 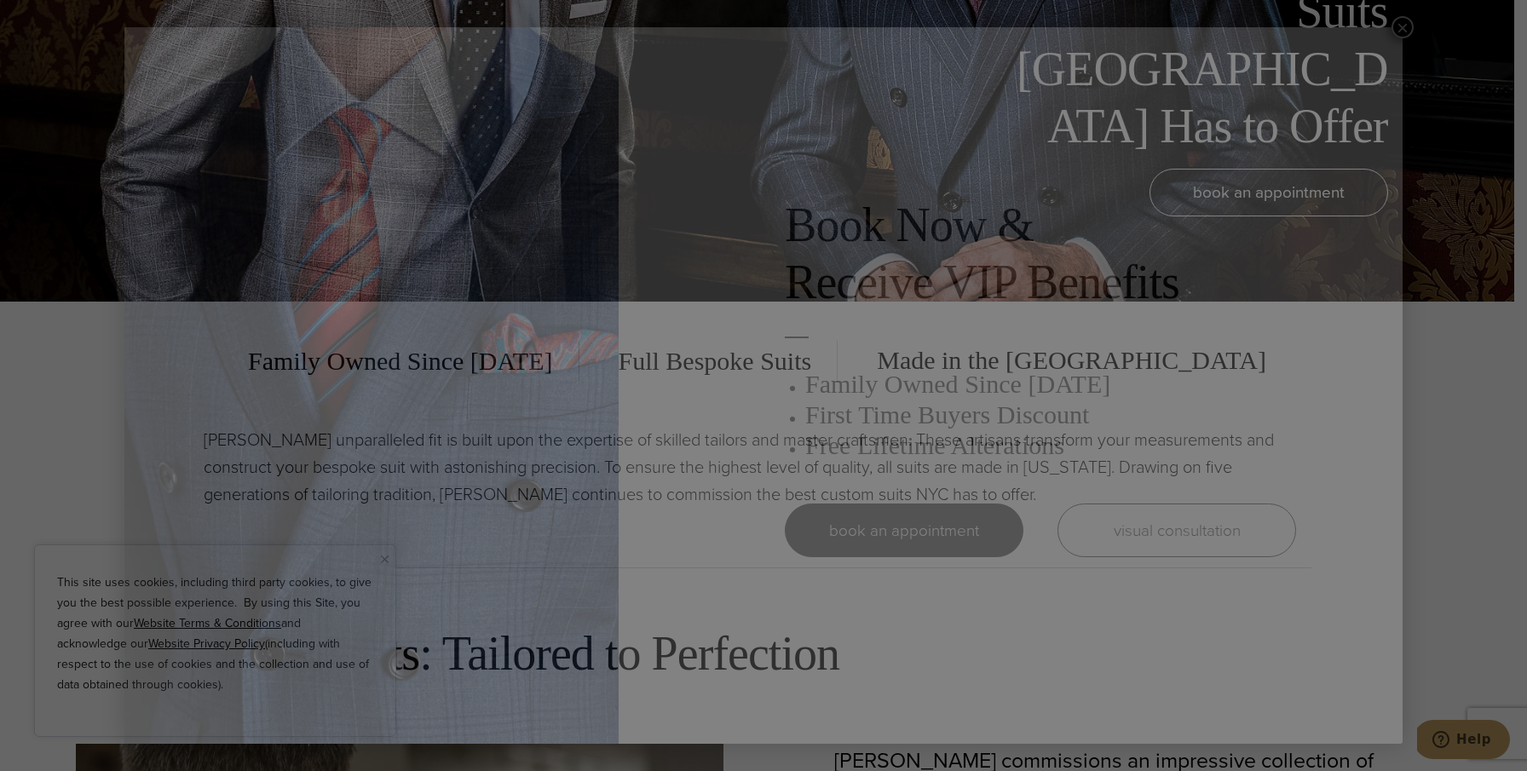 I want to click on span: Help, so click(x=56, y=20).